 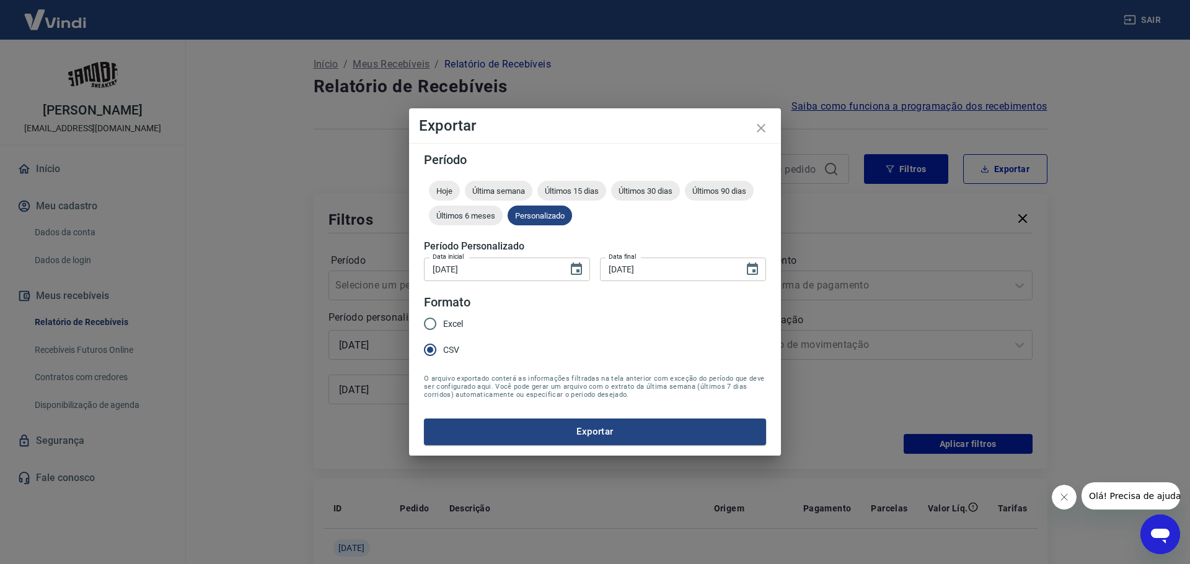 What do you see at coordinates (571, 191) in the screenshot?
I see `span: Últimos 15 dias` at bounding box center [571, 191].